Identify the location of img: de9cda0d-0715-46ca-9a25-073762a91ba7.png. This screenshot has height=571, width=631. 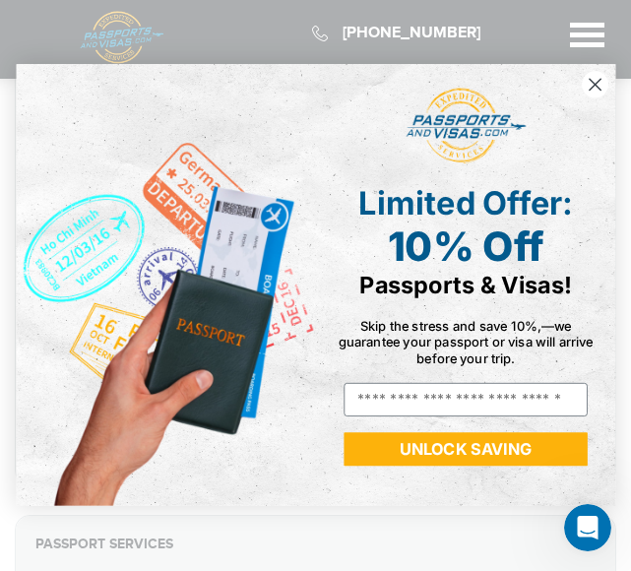
(165, 286).